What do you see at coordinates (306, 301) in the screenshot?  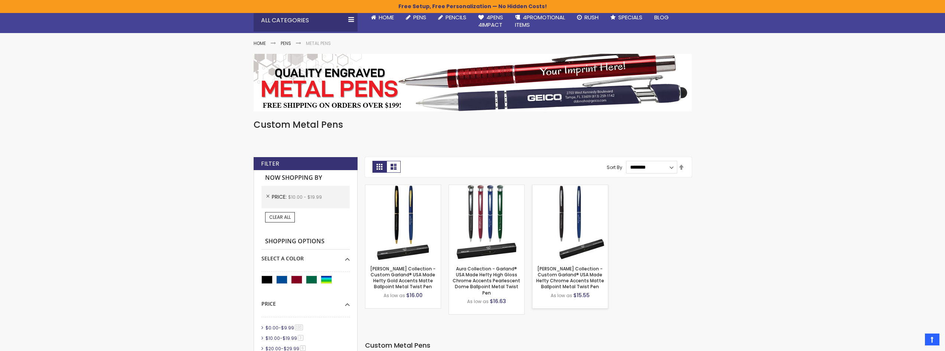 I see `div: Price` at bounding box center [306, 301].